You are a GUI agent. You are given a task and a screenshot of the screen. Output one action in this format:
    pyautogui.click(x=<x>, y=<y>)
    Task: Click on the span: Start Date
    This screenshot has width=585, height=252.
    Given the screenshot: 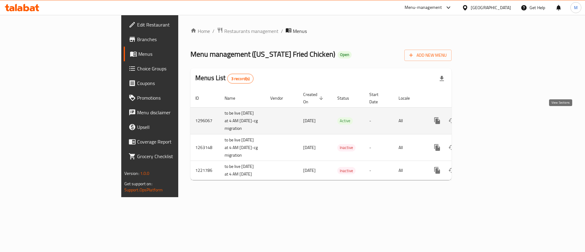 What is the action you would take?
    pyautogui.click(x=378, y=98)
    